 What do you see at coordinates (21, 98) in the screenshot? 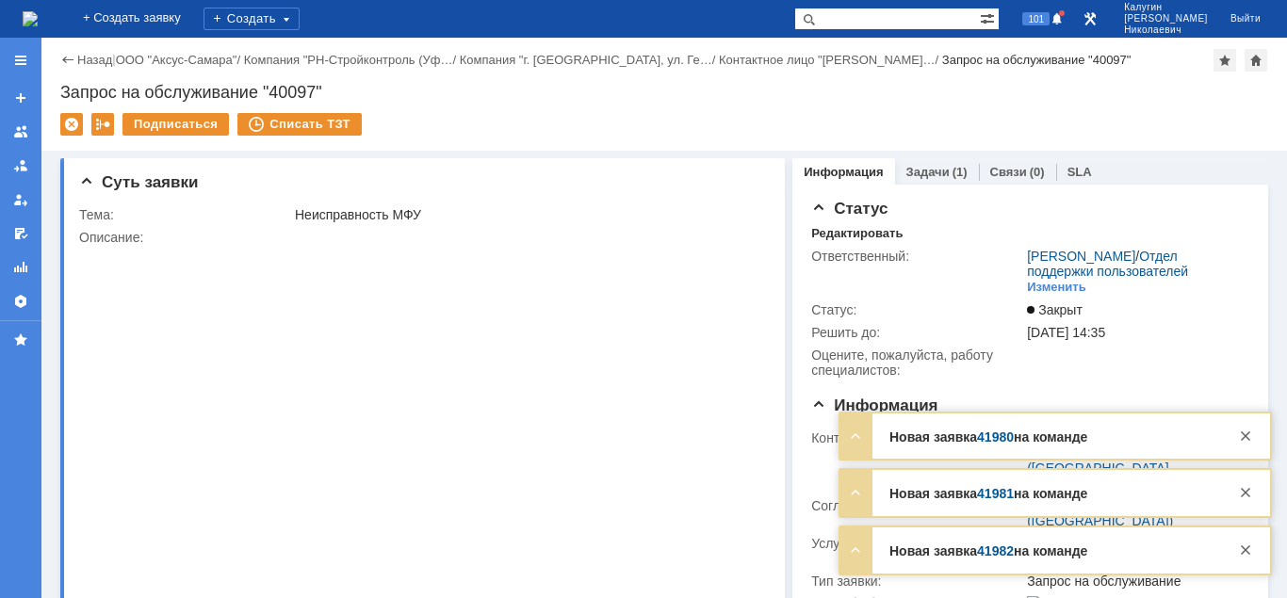
I see `a: Создать заявку` at bounding box center [21, 98].